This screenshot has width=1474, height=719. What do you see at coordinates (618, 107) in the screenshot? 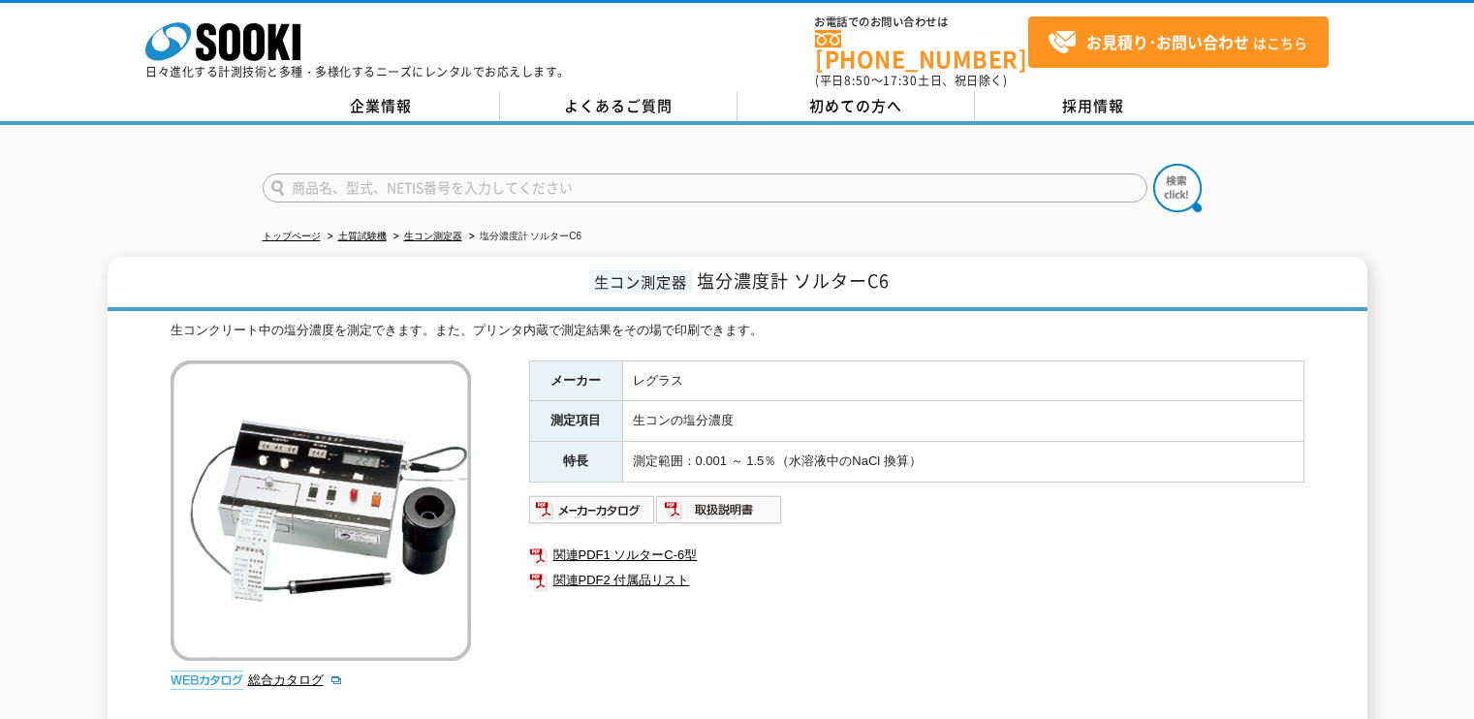
I see `a: よくあるご質問` at bounding box center [618, 107].